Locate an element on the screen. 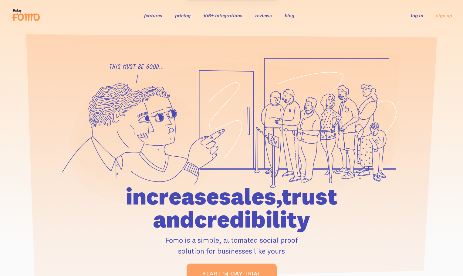  a: reviews is located at coordinates (263, 15).